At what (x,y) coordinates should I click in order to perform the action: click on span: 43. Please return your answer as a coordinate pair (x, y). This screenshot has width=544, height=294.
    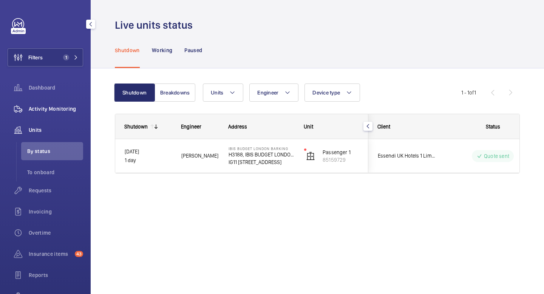
    Looking at the image, I should click on (79, 254).